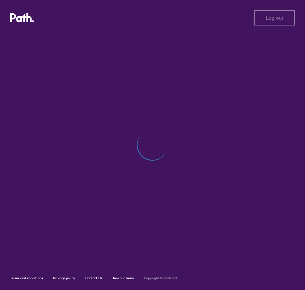 This screenshot has height=290, width=305. I want to click on a: Contact Us, so click(94, 278).